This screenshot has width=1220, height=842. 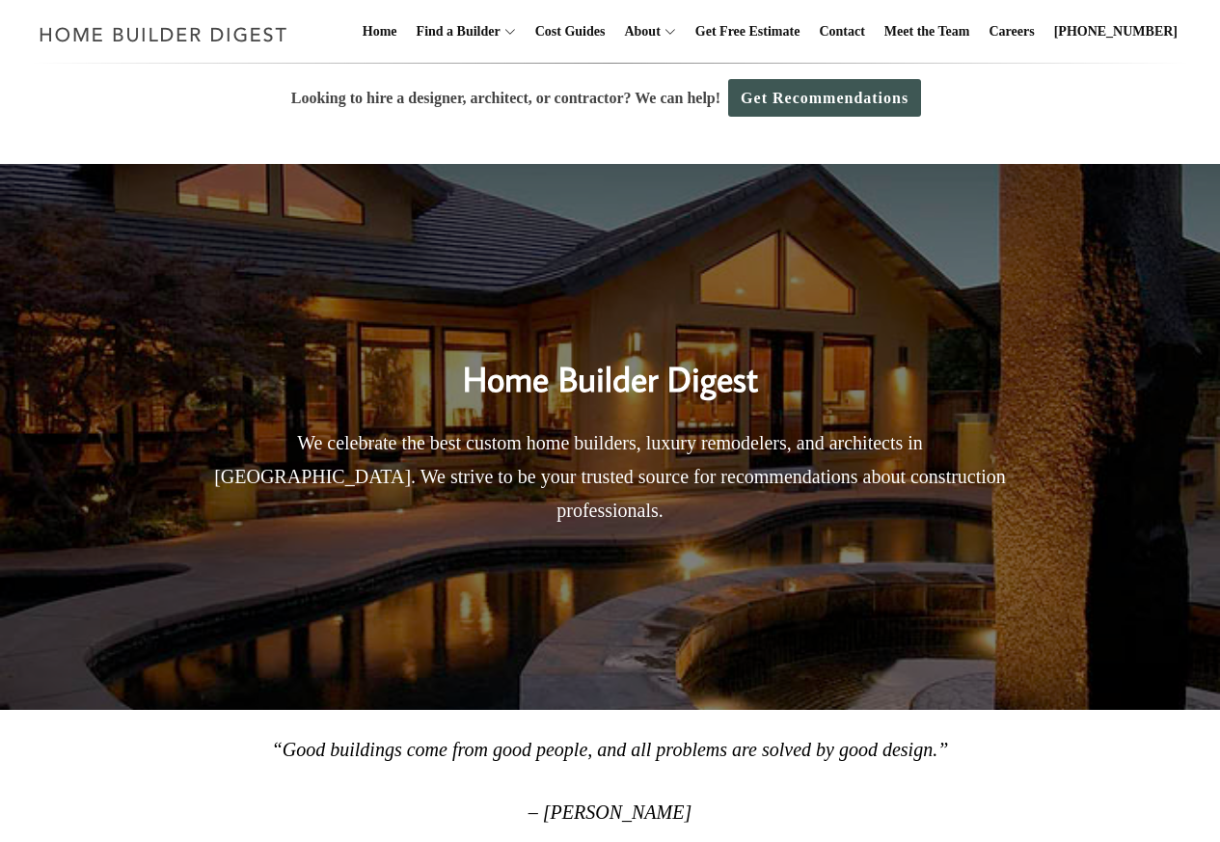 What do you see at coordinates (610, 749) in the screenshot?
I see `em: “Good buildings come from good people, and all problems are solved by good design.”` at bounding box center [610, 749].